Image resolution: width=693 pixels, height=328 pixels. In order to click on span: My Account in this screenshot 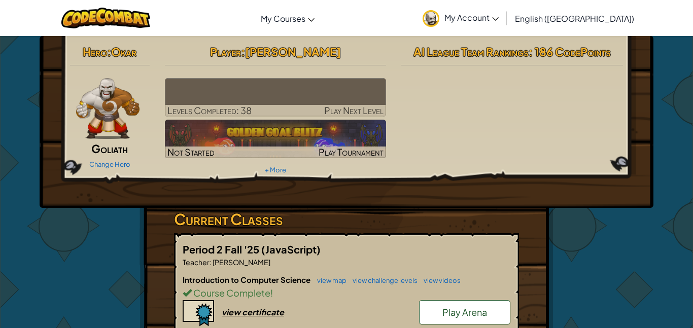, I will do `click(472, 17)`.